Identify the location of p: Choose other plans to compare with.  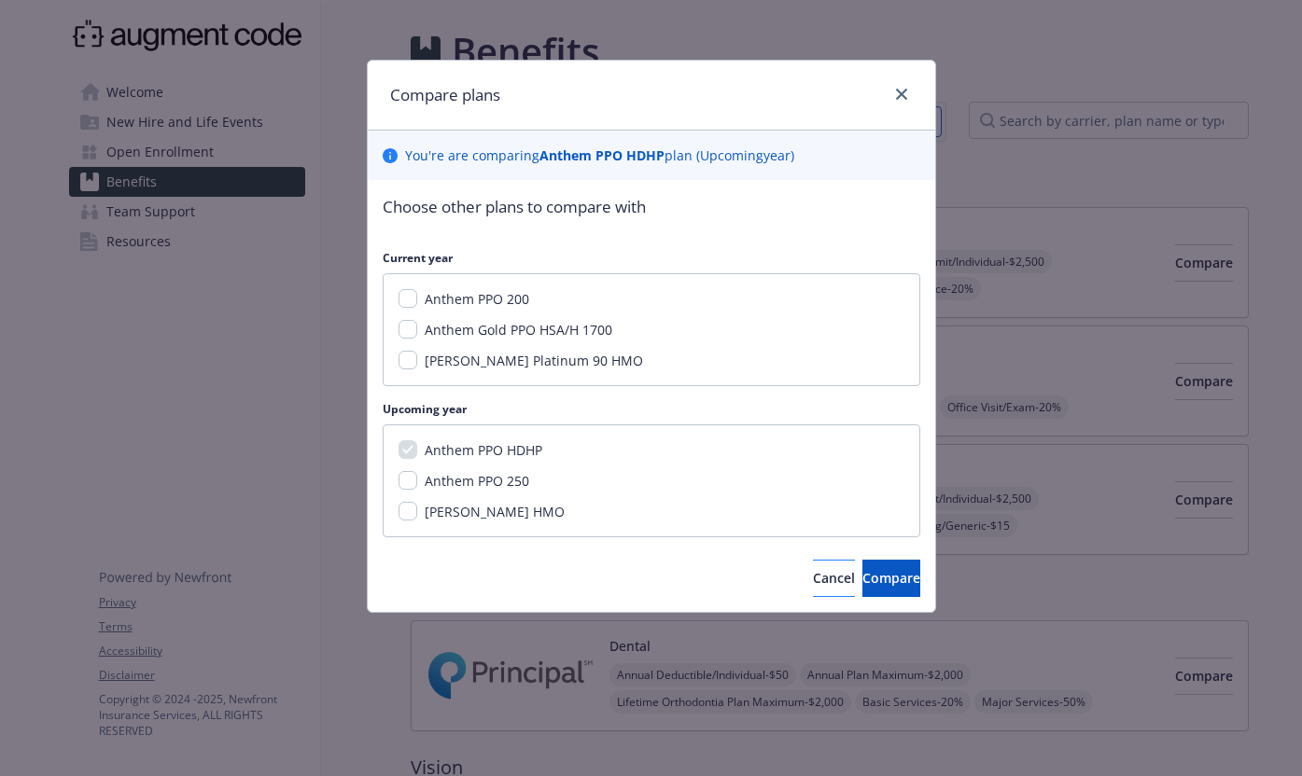
(651, 207).